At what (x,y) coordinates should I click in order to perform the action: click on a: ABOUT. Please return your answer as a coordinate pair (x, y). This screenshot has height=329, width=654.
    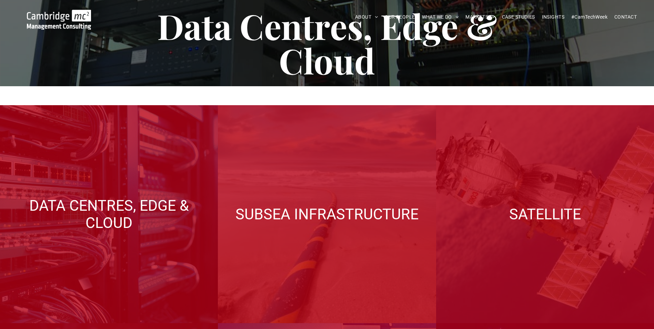
    Looking at the image, I should click on (367, 17).